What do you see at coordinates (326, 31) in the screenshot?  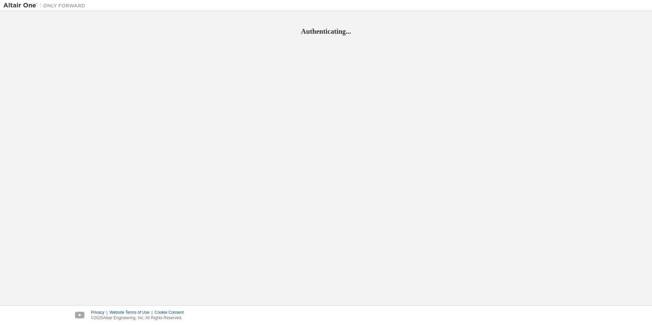 I see `h2: Authenticating...` at bounding box center [326, 31].